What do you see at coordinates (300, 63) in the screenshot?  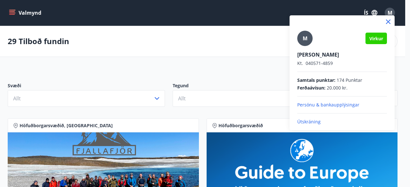 I see `span: Kt.` at bounding box center [300, 63].